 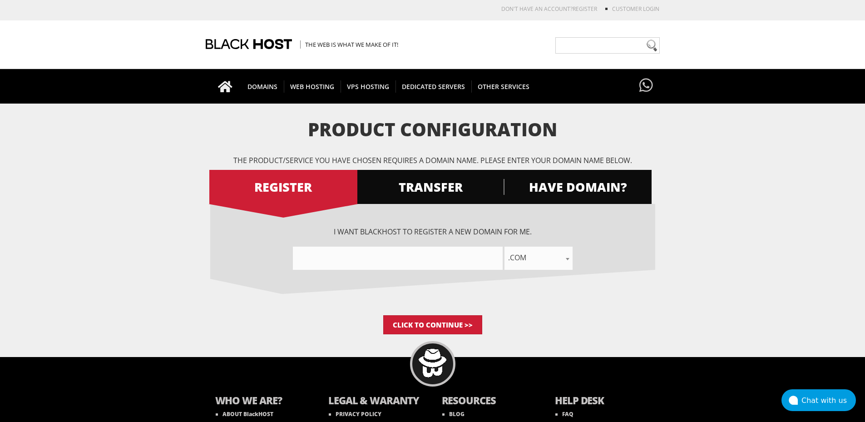 I want to click on a: DEDICATED SERVERS, so click(x=434, y=86).